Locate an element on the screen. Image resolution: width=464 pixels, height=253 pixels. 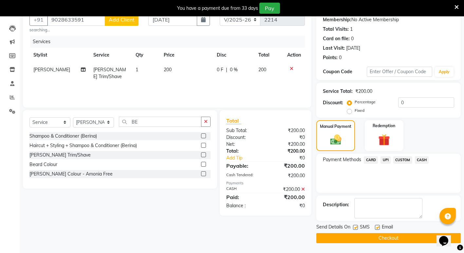
span: UPI is located at coordinates (385, 160).